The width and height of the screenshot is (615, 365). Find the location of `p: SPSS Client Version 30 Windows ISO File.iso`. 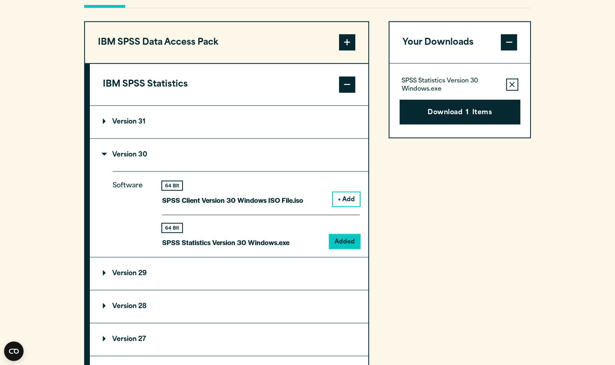

p: SPSS Client Version 30 Windows ISO File.iso is located at coordinates (232, 200).